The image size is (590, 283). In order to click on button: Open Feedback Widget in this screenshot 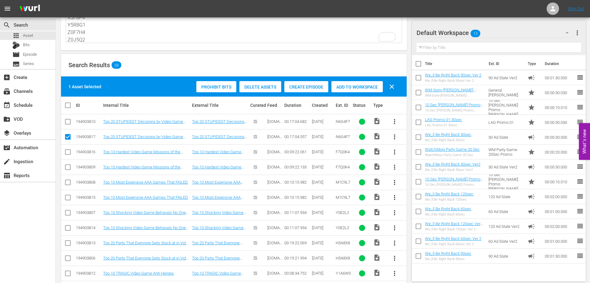, I will do `click(585, 142)`.